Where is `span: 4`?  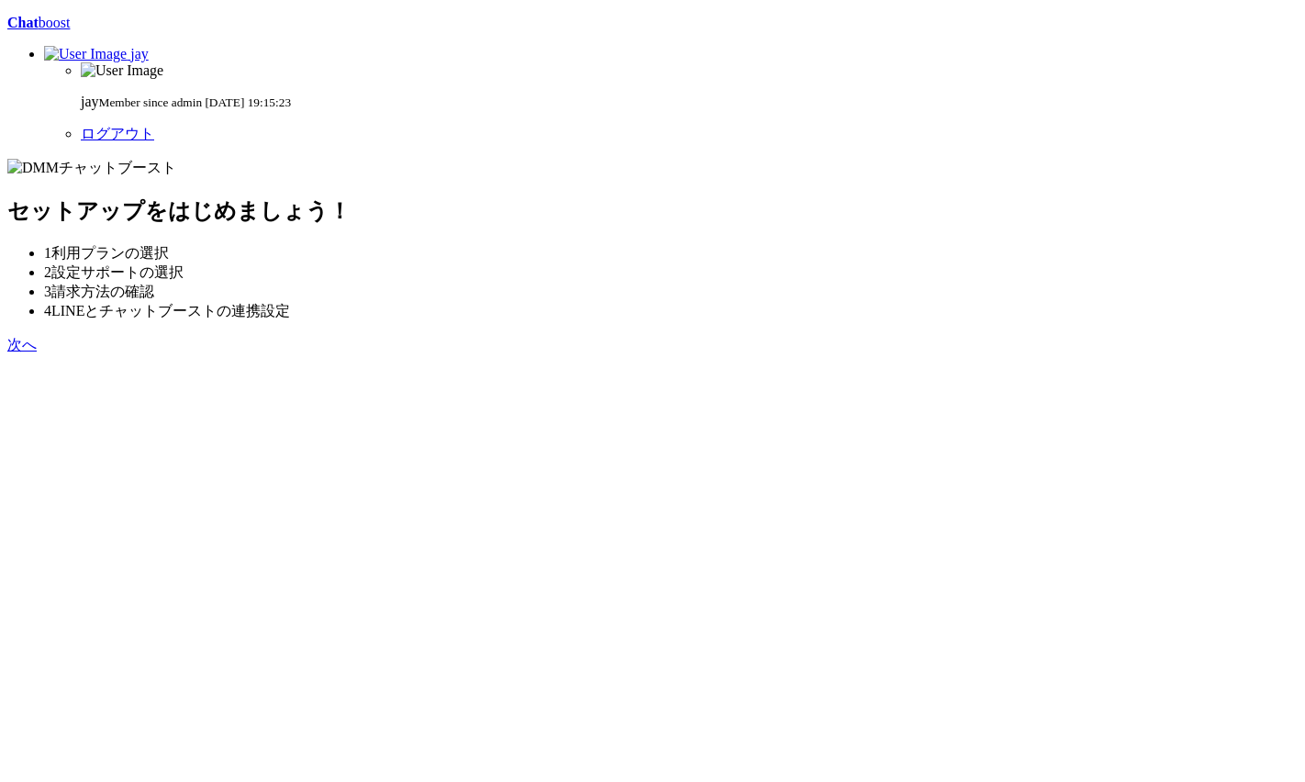
span: 4 is located at coordinates (48, 310).